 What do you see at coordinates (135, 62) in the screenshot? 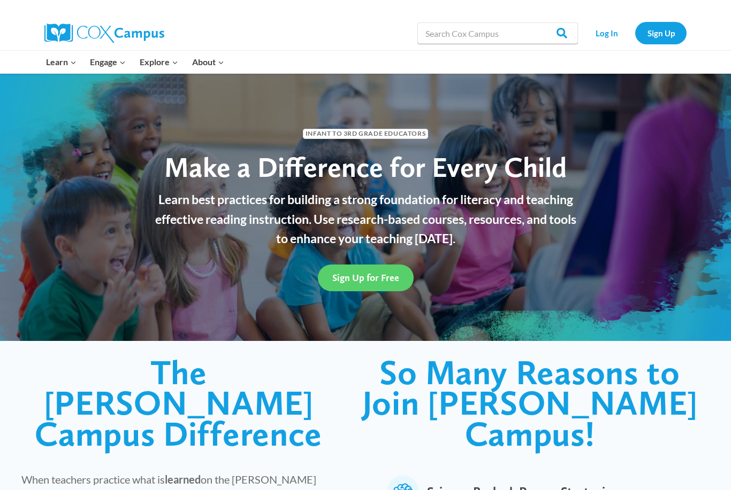
I see `nav: Primary Navigation` at bounding box center [135, 62].